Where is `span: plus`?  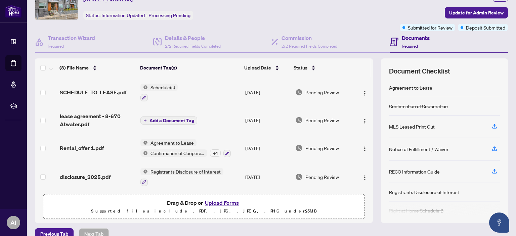 span: plus is located at coordinates (145, 120).